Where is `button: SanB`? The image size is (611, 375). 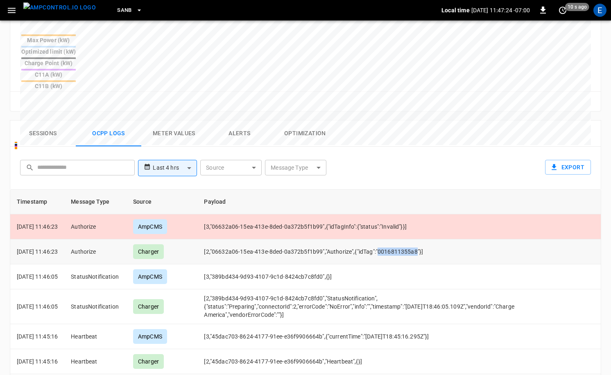
button: SanB is located at coordinates (130, 10).